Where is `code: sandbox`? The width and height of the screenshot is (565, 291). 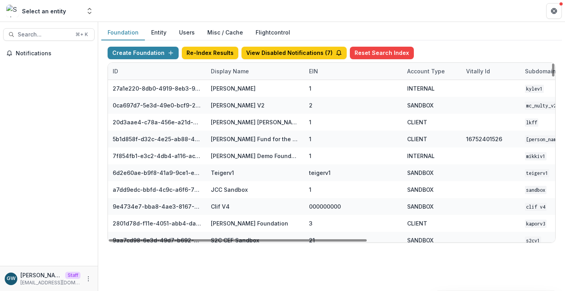 code: sandbox is located at coordinates (535, 190).